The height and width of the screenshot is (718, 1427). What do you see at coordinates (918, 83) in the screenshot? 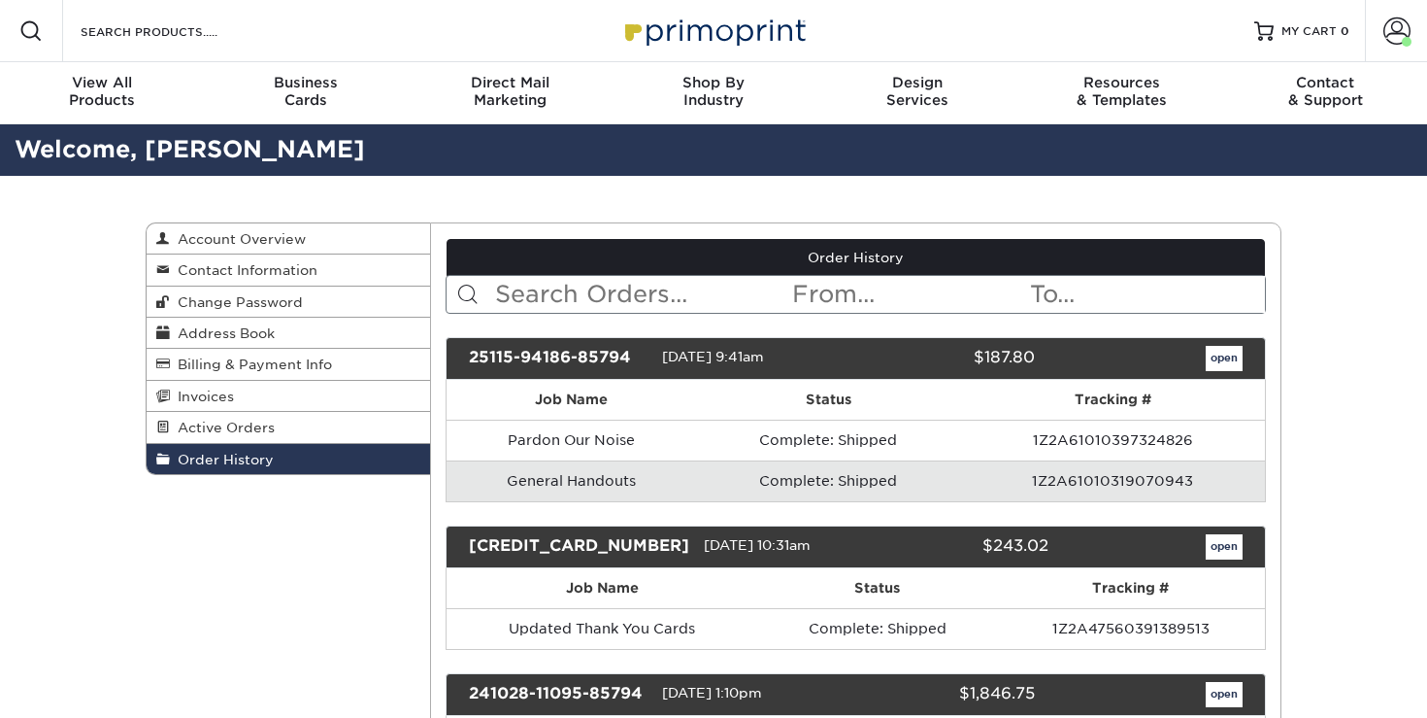
I see `span: Design` at bounding box center [918, 83].